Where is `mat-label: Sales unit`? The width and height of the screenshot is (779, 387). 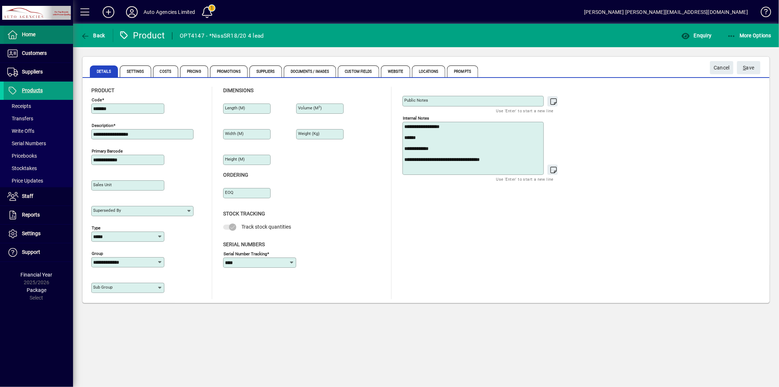 mat-label: Sales unit is located at coordinates (102, 185).